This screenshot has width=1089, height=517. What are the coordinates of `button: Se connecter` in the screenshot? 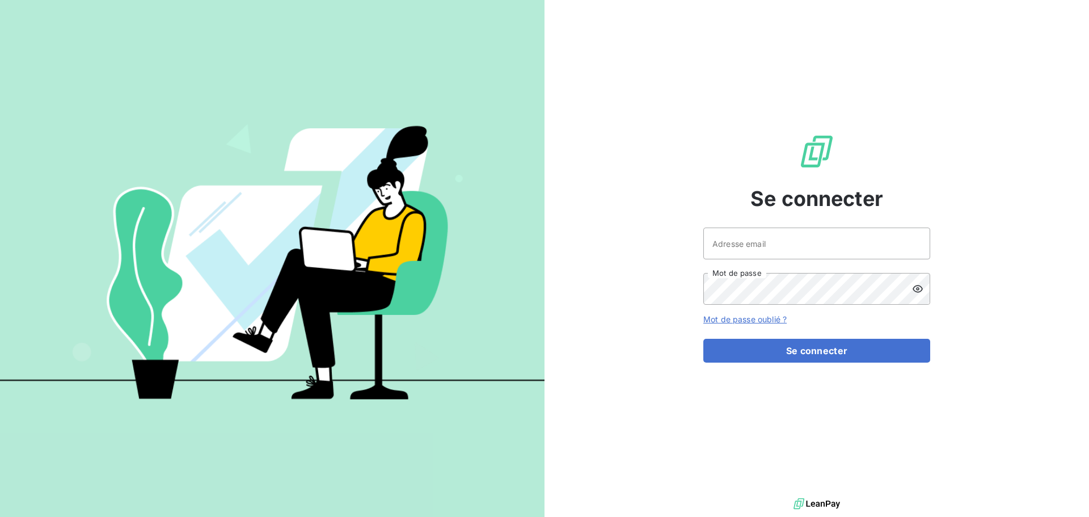 It's located at (817, 351).